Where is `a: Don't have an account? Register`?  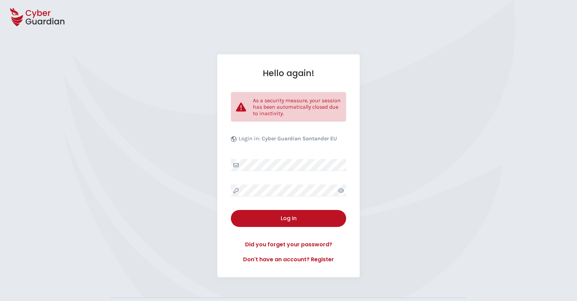
a: Don't have an account? Register is located at coordinates (289, 259).